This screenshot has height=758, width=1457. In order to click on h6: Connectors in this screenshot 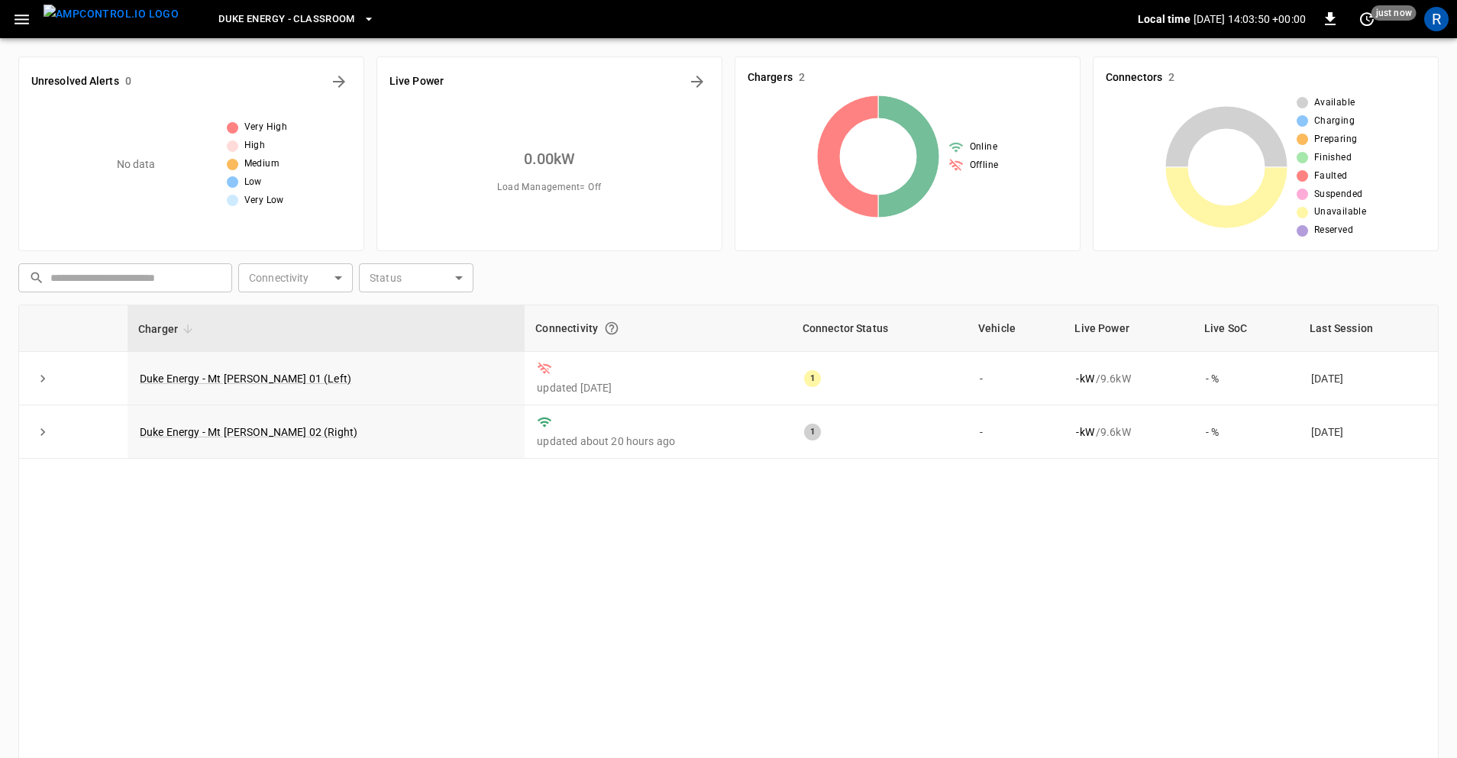, I will do `click(1134, 78)`.